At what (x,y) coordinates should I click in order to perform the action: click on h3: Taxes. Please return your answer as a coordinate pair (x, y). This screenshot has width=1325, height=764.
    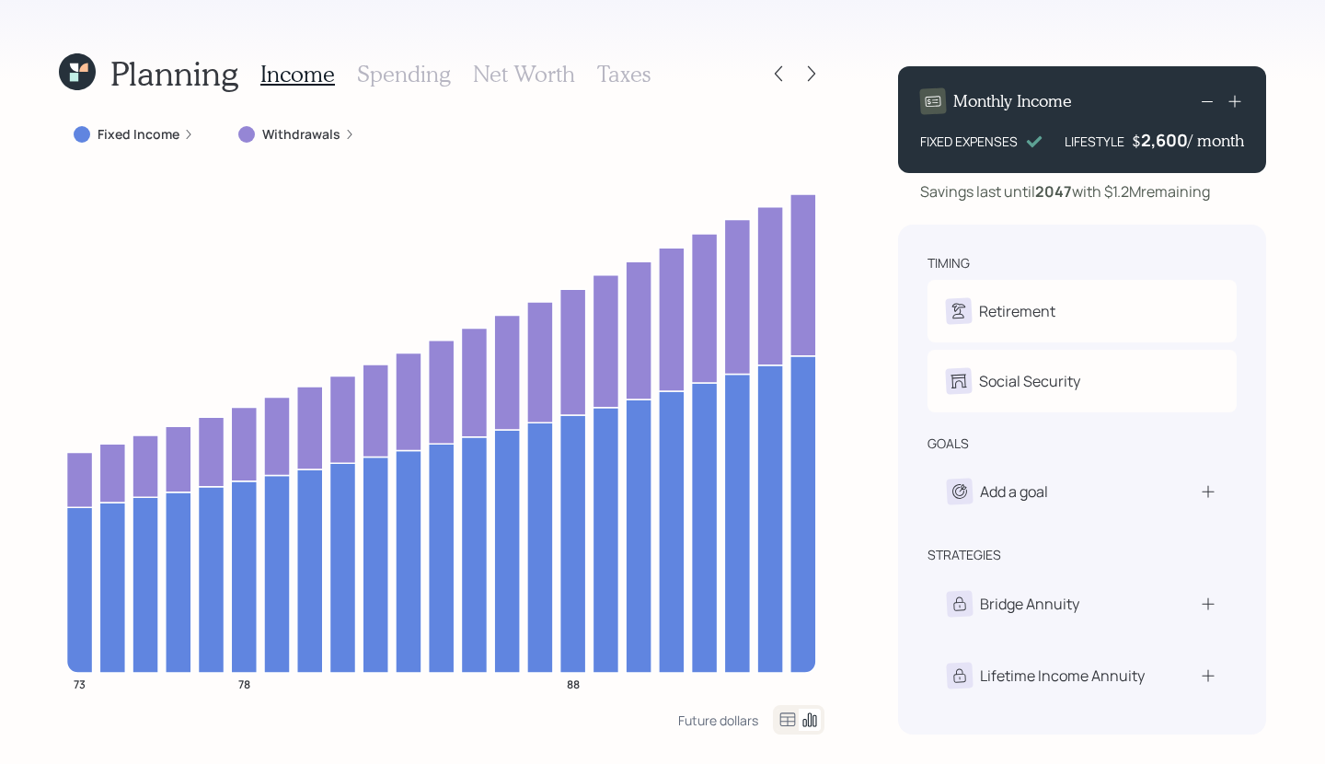
    Looking at the image, I should click on (624, 74).